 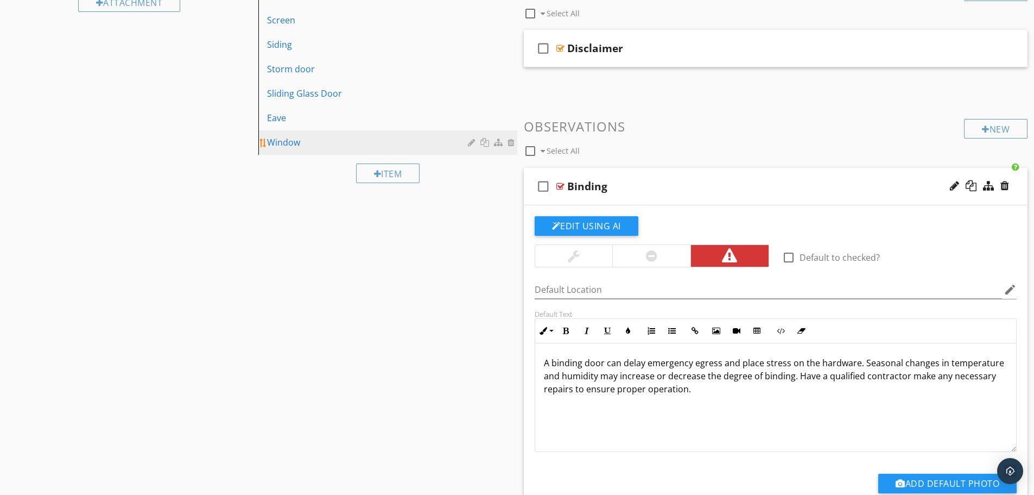 What do you see at coordinates (758, 331) in the screenshot?
I see `button: Insert Table` at bounding box center [758, 331].